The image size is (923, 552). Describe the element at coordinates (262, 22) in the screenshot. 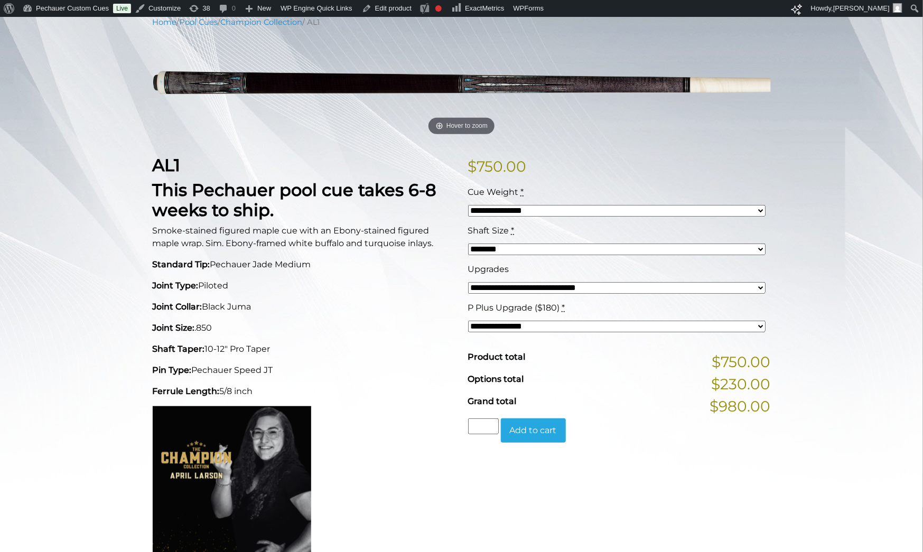

I see `a: Champion Collection` at that location.